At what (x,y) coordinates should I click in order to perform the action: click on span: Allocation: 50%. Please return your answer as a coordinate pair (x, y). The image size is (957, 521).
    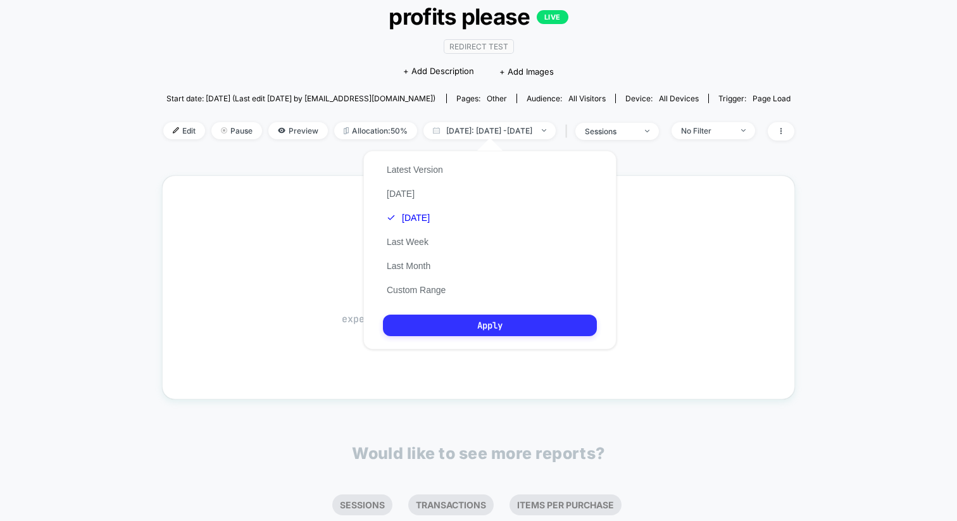
    Looking at the image, I should click on (375, 130).